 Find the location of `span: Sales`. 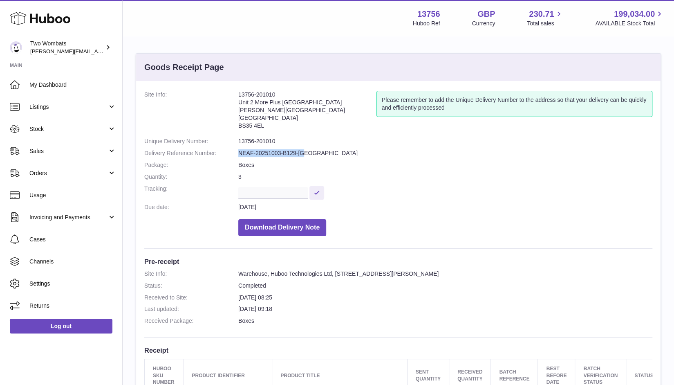

span: Sales is located at coordinates (68, 151).